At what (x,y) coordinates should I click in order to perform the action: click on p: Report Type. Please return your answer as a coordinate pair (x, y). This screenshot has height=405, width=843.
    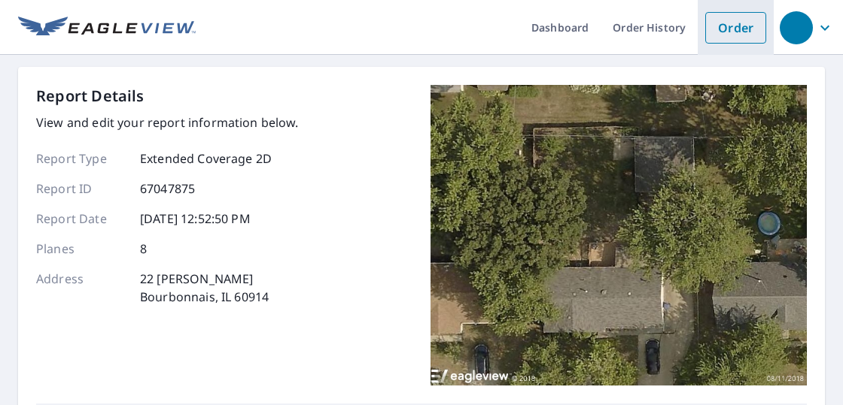
    Looking at the image, I should click on (81, 159).